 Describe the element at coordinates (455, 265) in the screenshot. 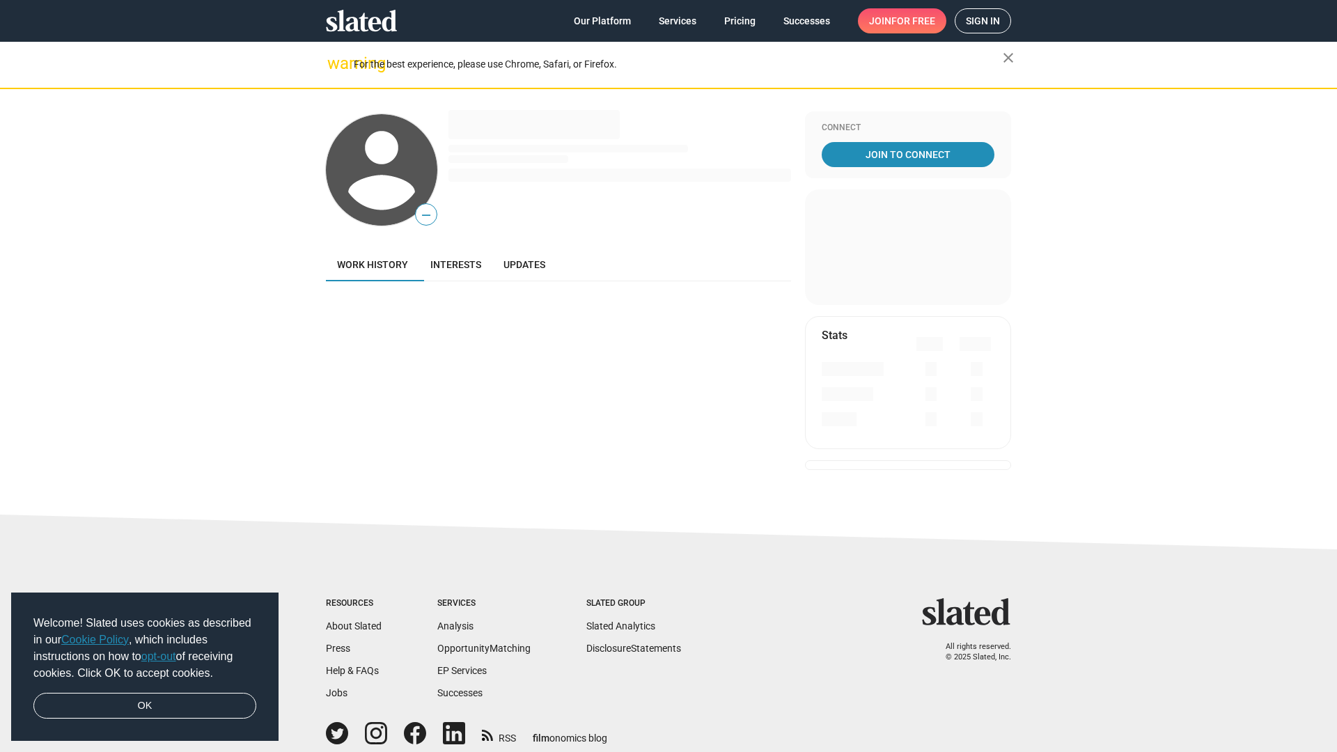

I see `a: Interests` at that location.